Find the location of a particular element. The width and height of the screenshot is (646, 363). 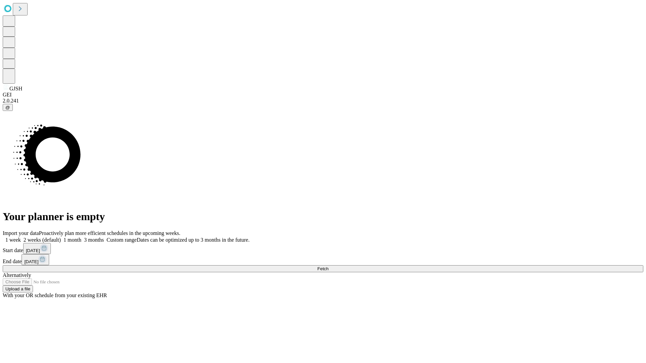

span: 1 month is located at coordinates (72, 240).